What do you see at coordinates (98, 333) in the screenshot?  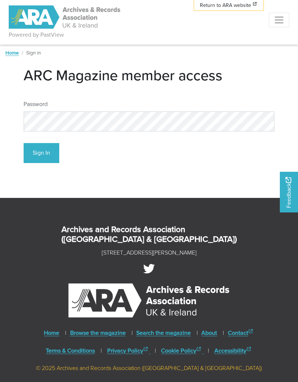 I see `a: Browse the magazine` at bounding box center [98, 333].